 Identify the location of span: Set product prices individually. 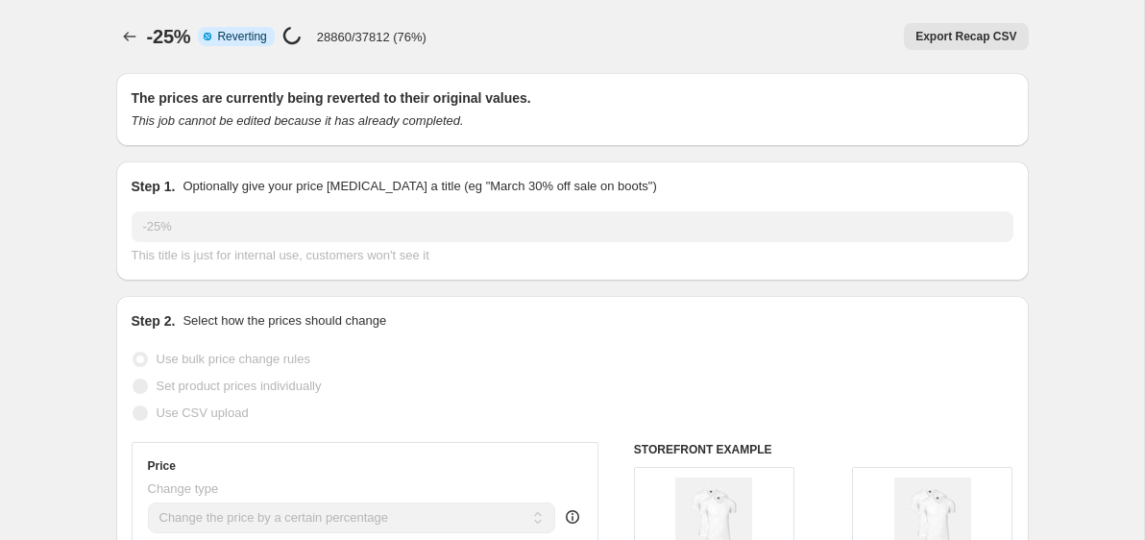
(239, 385).